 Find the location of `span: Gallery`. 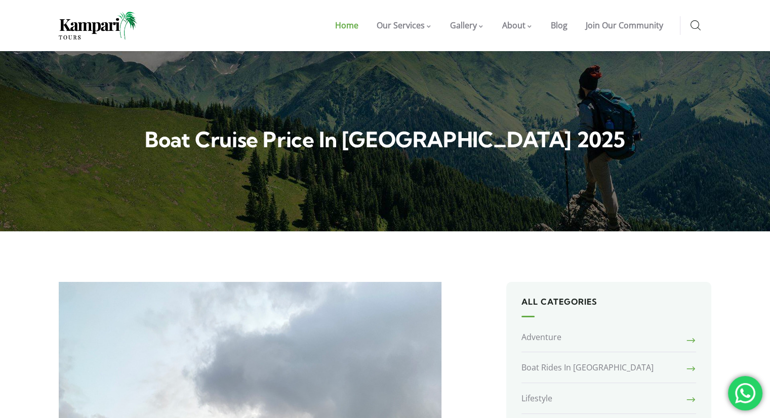

span: Gallery is located at coordinates (463, 25).